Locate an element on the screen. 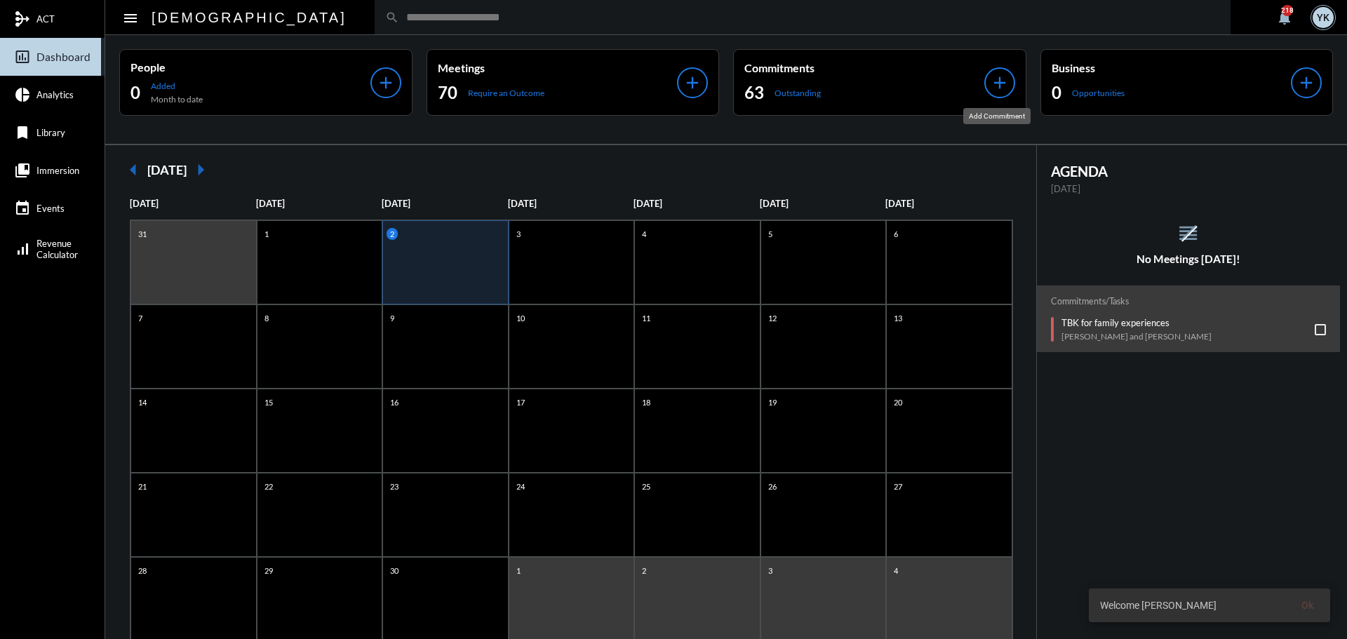 The height and width of the screenshot is (639, 1347). h2: 63 is located at coordinates (754, 93).